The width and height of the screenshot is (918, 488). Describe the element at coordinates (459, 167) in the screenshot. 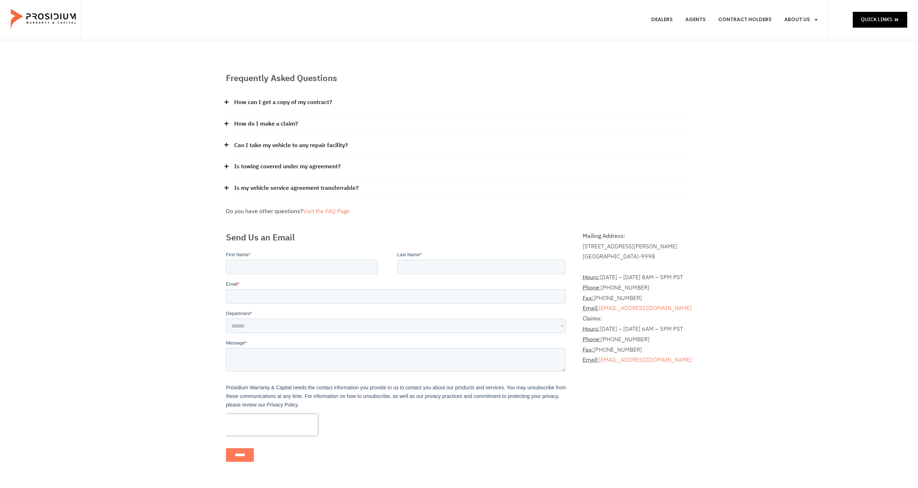

I see `div: Is towing covered under my agreement?` at that location.